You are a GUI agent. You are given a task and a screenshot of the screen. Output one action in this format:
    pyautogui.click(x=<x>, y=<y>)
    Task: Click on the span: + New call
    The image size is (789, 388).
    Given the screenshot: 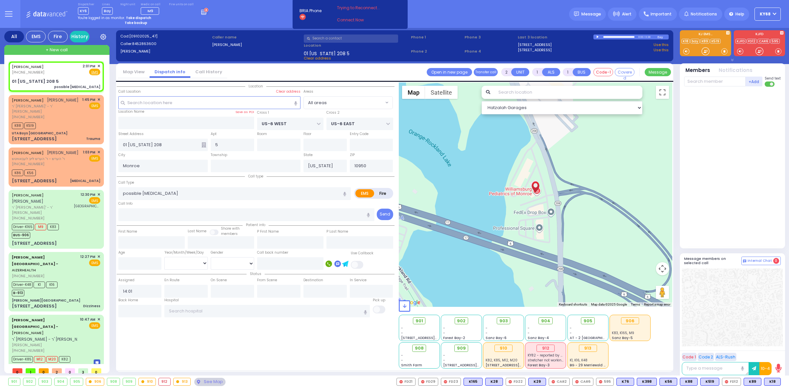 What is the action you would take?
    pyautogui.click(x=57, y=50)
    